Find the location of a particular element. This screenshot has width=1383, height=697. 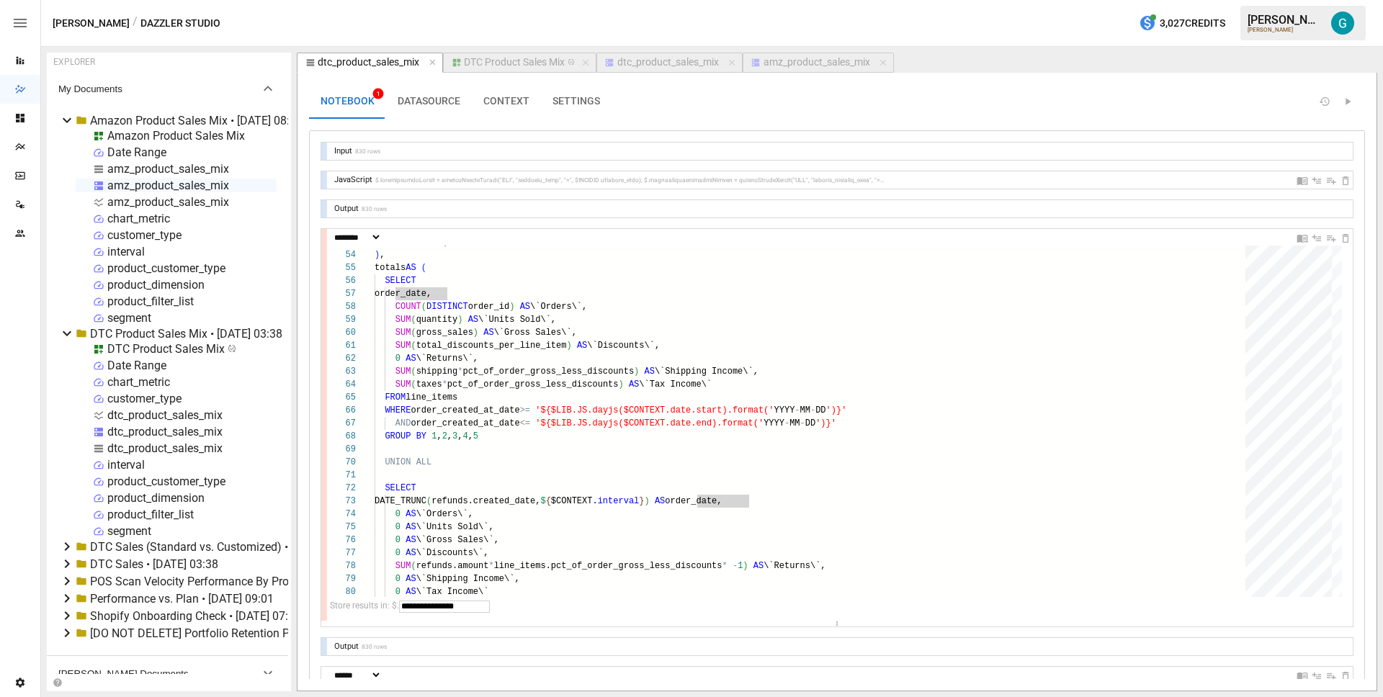

div: 67 is located at coordinates (343, 424).